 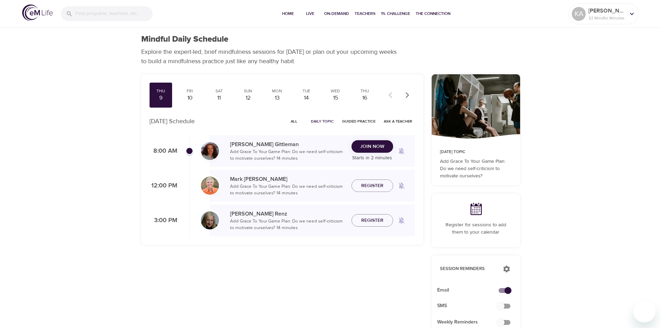 What do you see at coordinates (396, 14) in the screenshot?
I see `span: 1% Challenge` at bounding box center [396, 14].